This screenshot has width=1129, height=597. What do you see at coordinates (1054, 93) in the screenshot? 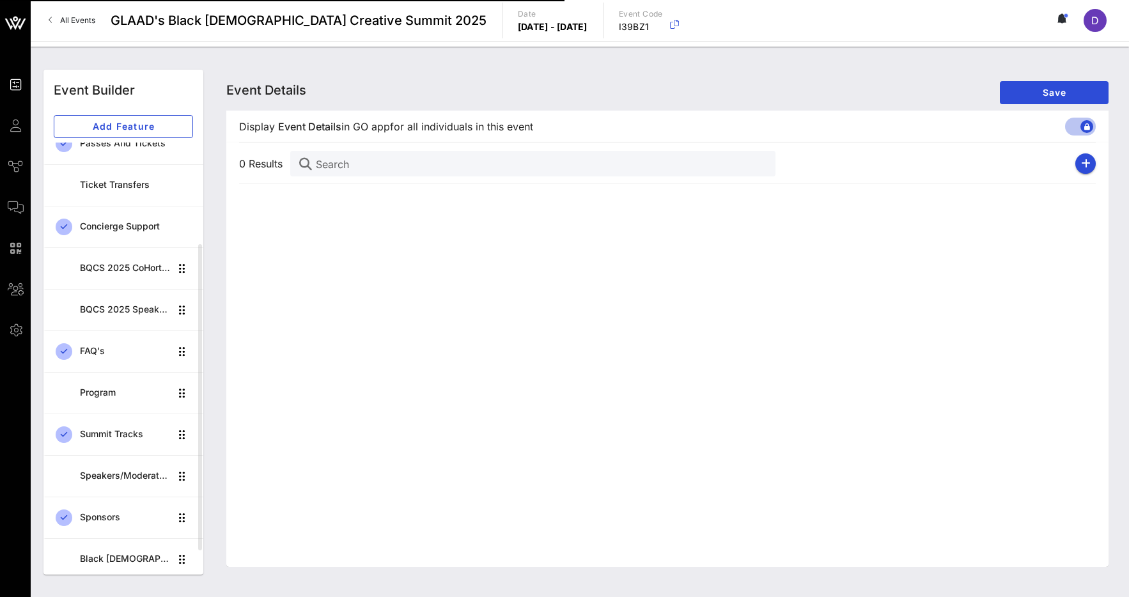
I see `button: Save` at bounding box center [1054, 93].